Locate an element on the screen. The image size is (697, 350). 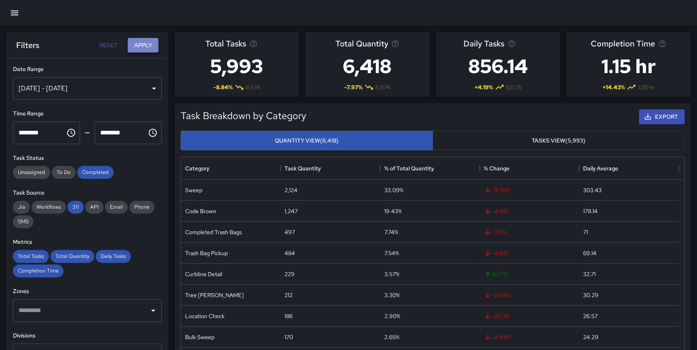
div: 212 is located at coordinates (288, 295).